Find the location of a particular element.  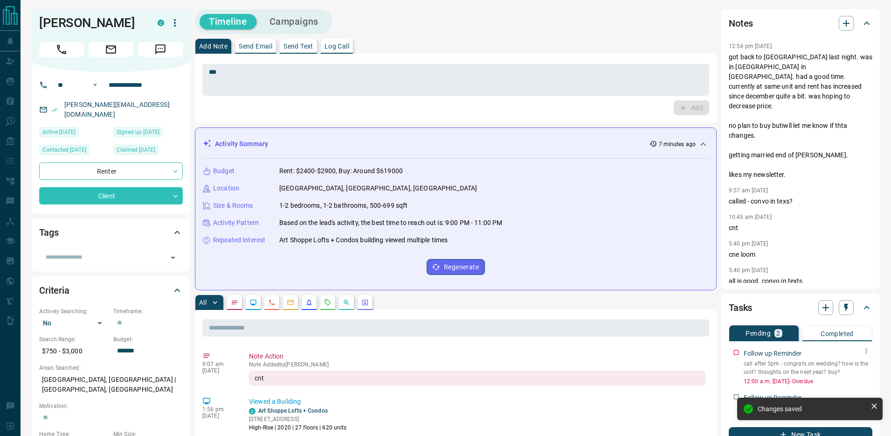

p: Size & Rooms is located at coordinates (233, 205).